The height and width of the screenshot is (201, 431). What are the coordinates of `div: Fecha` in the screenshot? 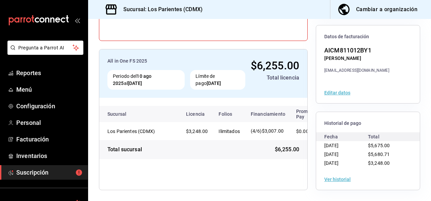 It's located at (346, 137).